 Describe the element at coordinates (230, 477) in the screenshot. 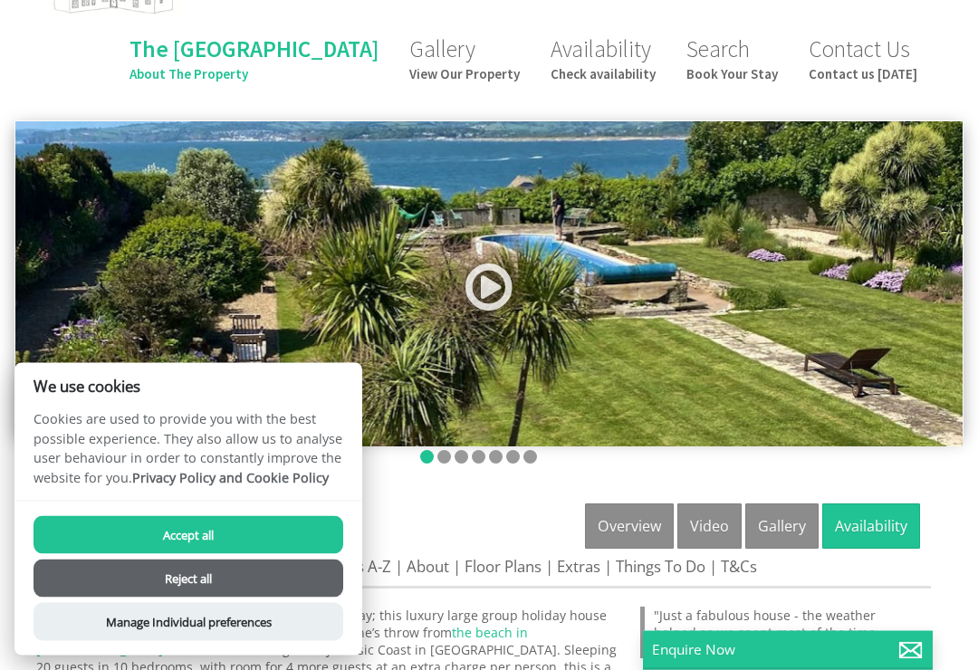

I see `a: Privacy Policy and Cookie Policy` at that location.